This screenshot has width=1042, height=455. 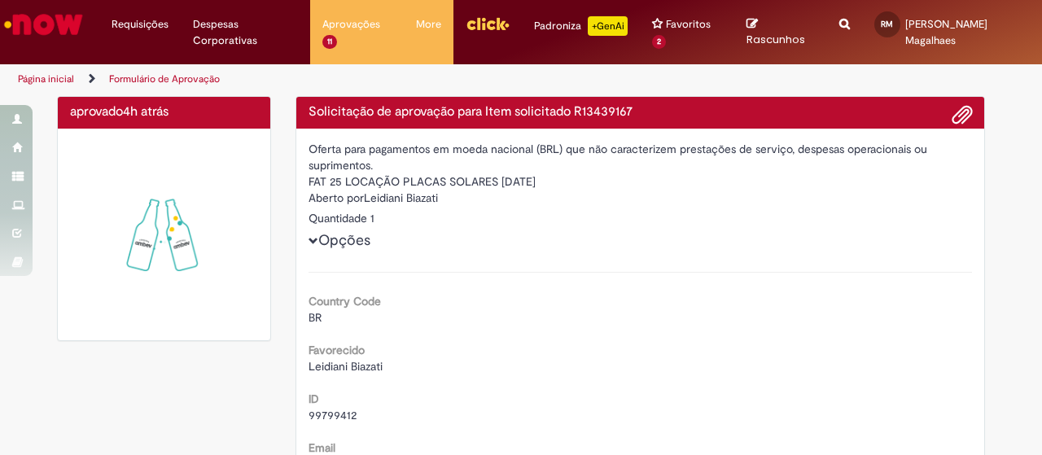 I want to click on div: Leidiani Biazati, so click(x=641, y=199).